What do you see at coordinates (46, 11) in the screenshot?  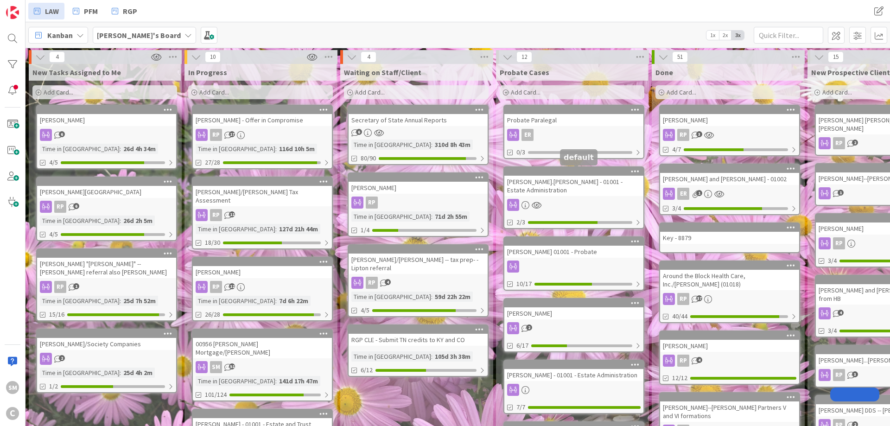 I see `a: LAW` at bounding box center [46, 11].